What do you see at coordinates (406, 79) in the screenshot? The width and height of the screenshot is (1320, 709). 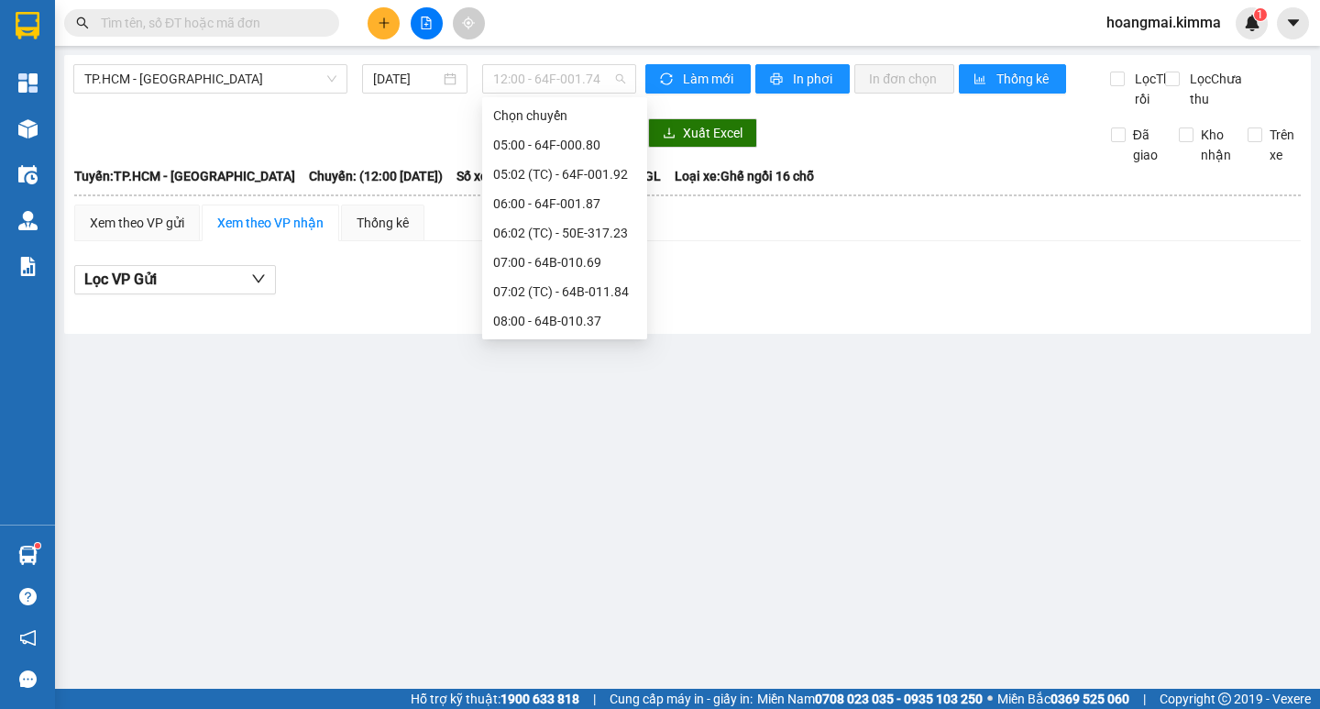 I see `input: 11/10/2025` at bounding box center [406, 79].